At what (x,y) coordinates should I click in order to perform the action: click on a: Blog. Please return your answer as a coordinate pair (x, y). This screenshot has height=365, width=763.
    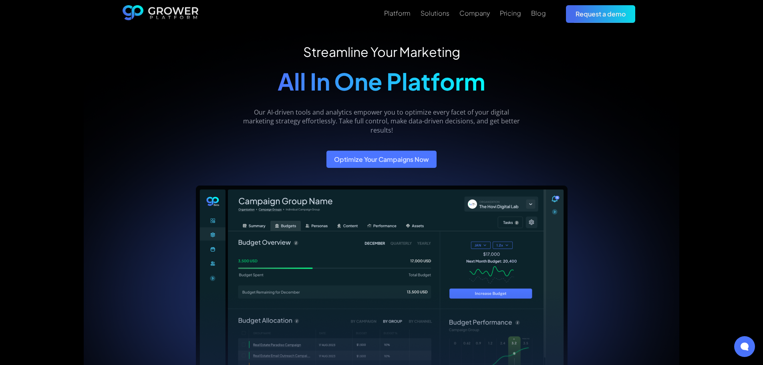
    Looking at the image, I should click on (538, 13).